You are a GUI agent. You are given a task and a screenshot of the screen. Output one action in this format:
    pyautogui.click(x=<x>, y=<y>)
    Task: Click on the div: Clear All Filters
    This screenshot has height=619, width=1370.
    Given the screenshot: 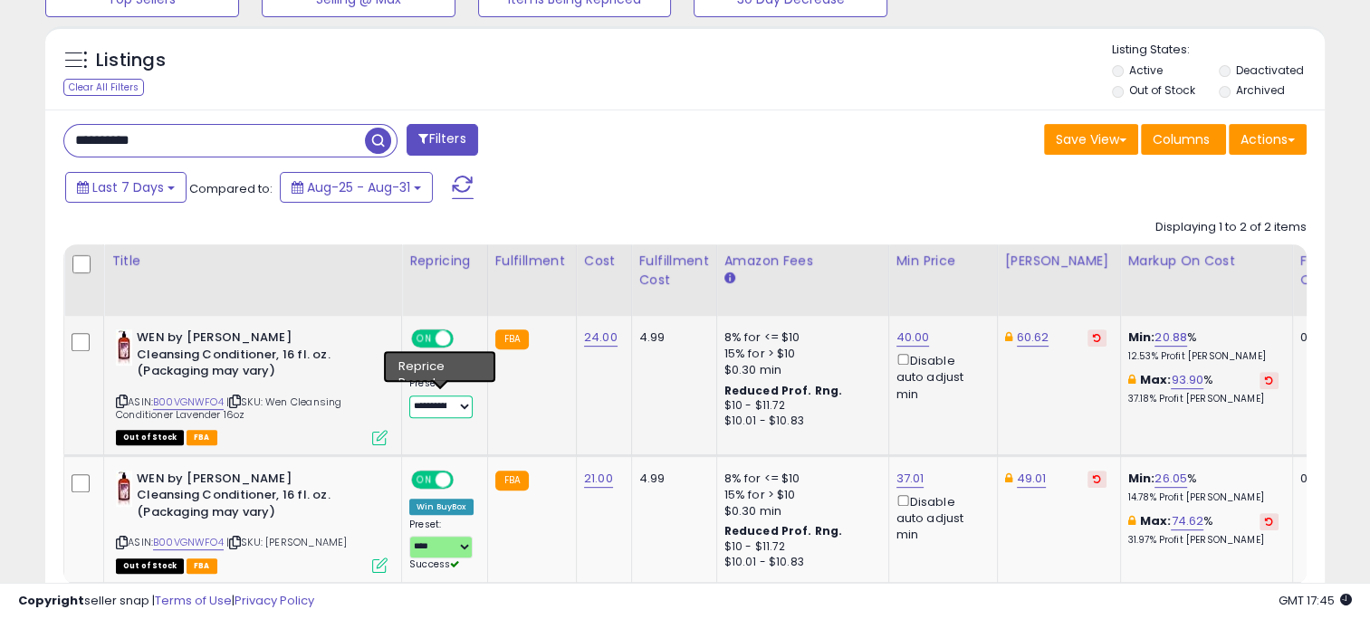 What is the action you would take?
    pyautogui.click(x=103, y=87)
    